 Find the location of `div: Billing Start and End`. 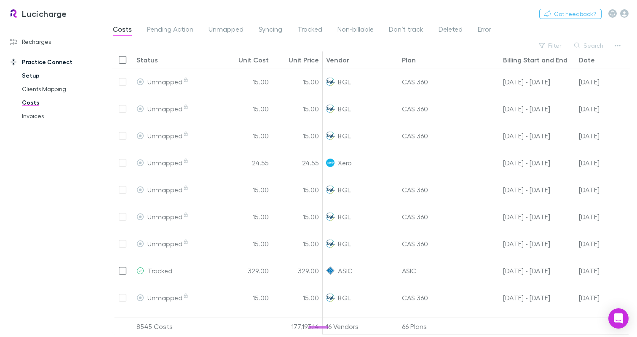

div: Billing Start and End is located at coordinates (535, 60).